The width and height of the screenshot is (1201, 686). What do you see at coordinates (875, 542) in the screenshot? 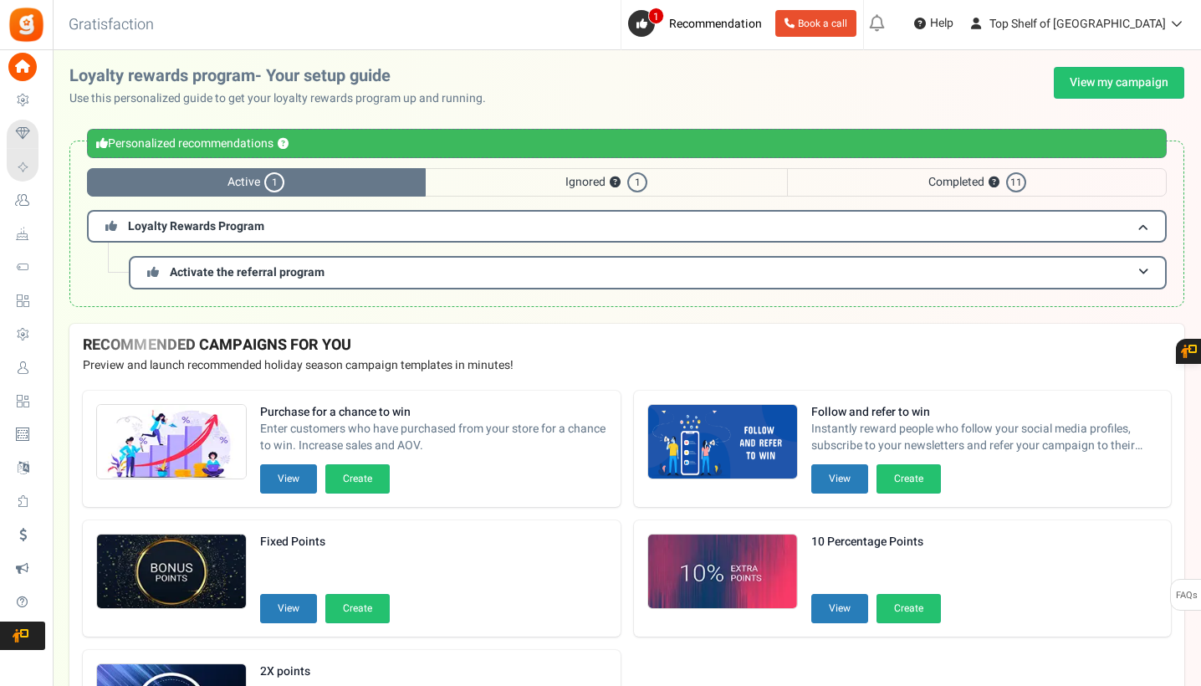
I see `strong: 10 Percentage Points` at bounding box center [875, 542].